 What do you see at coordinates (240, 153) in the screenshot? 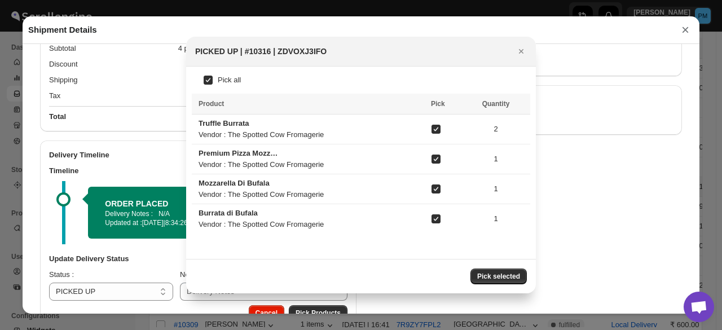
I see `div: Premium Pizza Mozzarella` at bounding box center [240, 153].